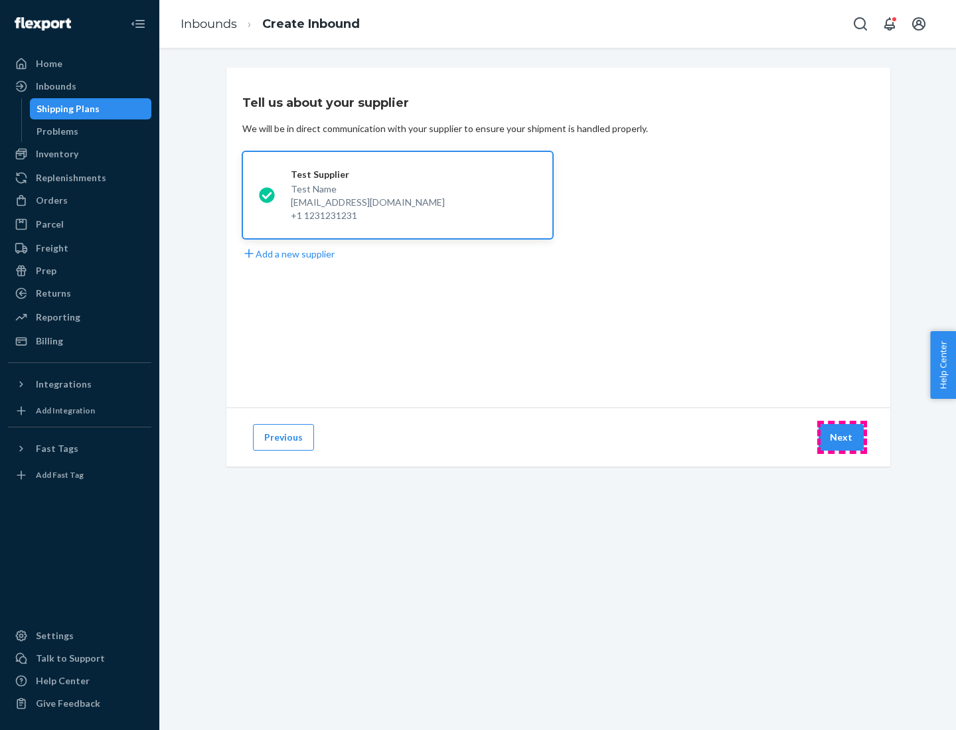  Describe the element at coordinates (288, 254) in the screenshot. I see `button: Add a new supplier` at that location.